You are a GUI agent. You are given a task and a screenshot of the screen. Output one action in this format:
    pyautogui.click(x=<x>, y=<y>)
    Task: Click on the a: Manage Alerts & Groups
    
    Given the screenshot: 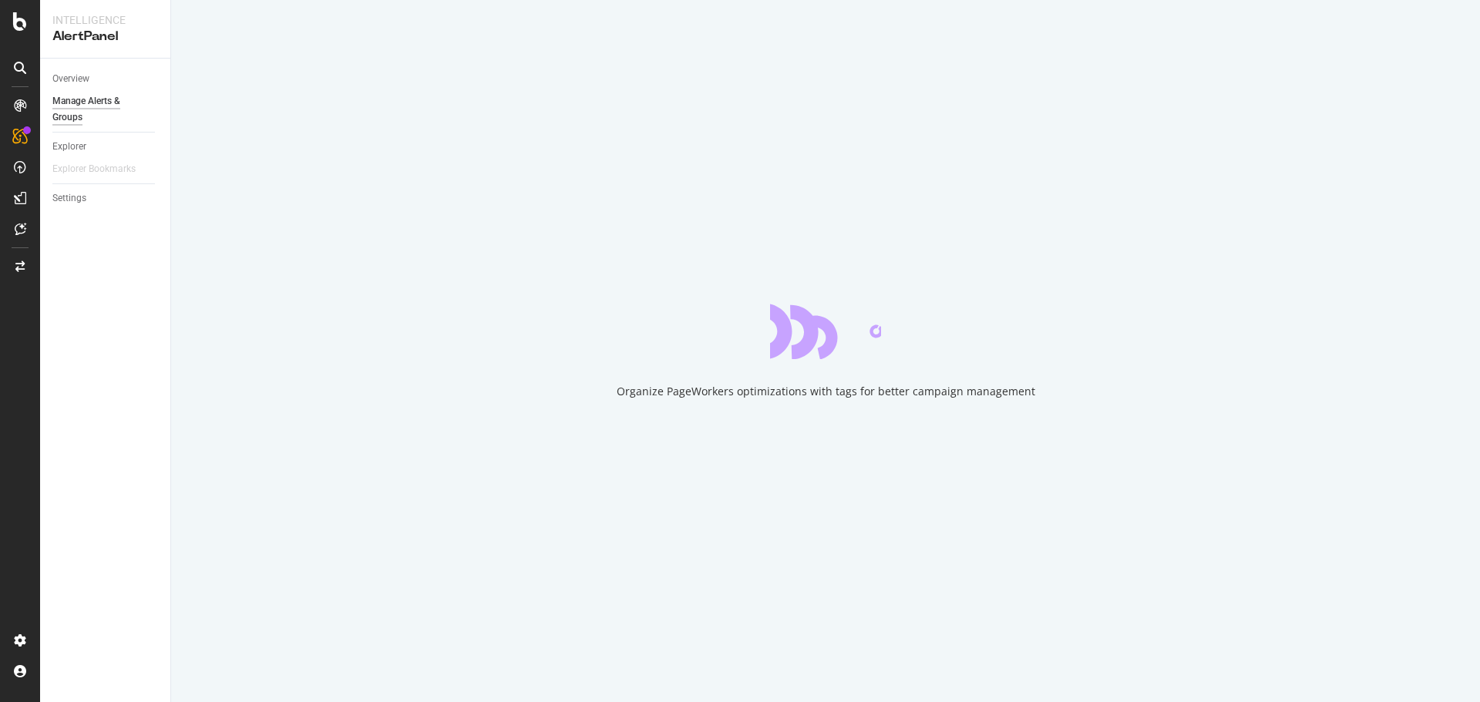 What is the action you would take?
    pyautogui.click(x=106, y=109)
    